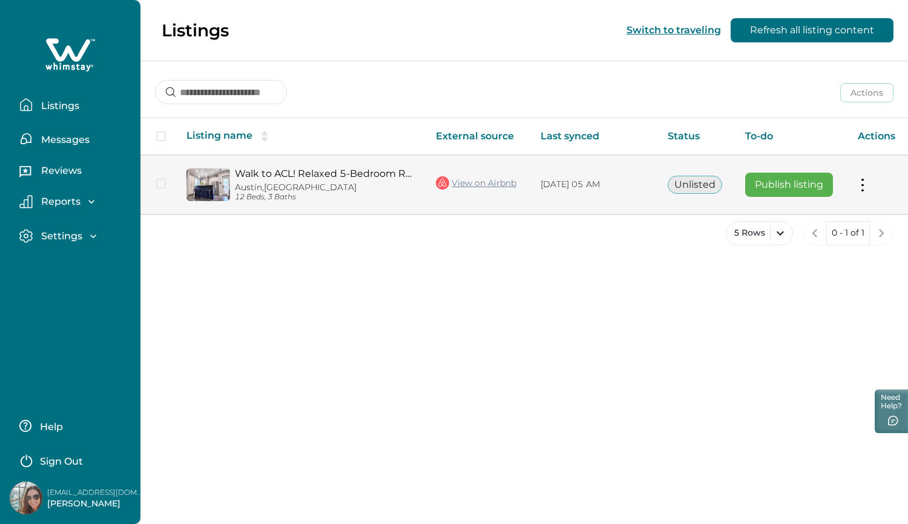 The image size is (908, 524). What do you see at coordinates (674, 30) in the screenshot?
I see `button: Switch to traveling` at bounding box center [674, 30].